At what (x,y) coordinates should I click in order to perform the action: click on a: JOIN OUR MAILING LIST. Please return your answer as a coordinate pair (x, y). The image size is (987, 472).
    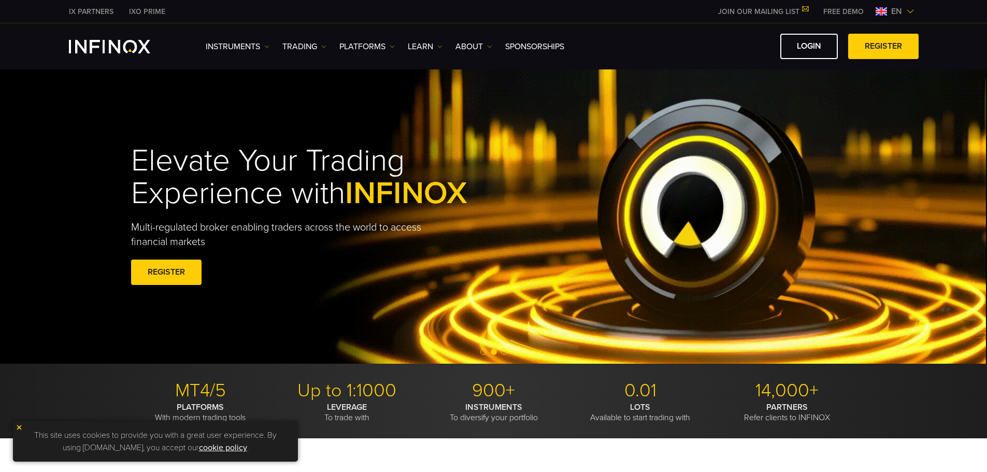
    Looking at the image, I should click on (762, 11).